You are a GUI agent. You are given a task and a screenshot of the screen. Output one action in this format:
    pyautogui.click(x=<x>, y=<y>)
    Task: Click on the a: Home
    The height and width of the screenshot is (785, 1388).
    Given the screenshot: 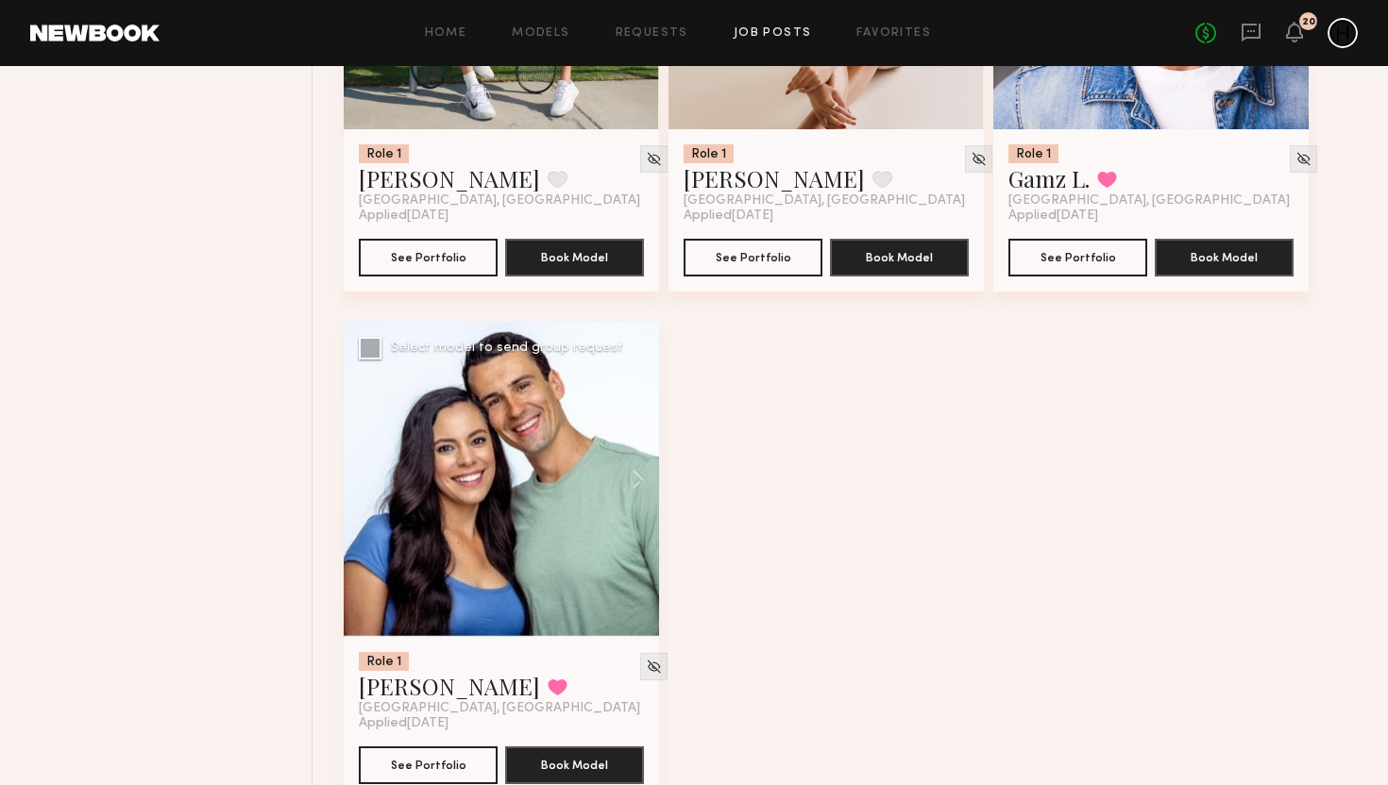 What is the action you would take?
    pyautogui.click(x=446, y=33)
    